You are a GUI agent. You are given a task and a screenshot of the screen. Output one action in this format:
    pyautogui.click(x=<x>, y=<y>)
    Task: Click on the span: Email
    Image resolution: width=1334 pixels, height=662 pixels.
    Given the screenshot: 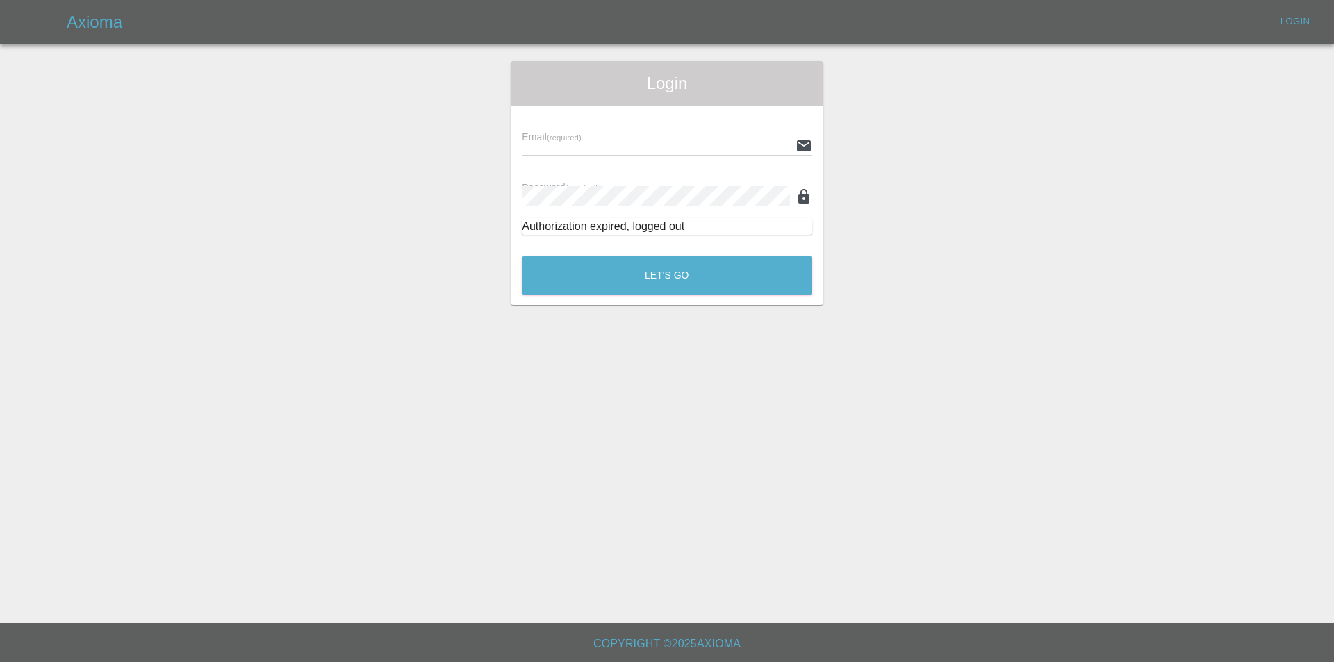 What is the action you would take?
    pyautogui.click(x=551, y=137)
    